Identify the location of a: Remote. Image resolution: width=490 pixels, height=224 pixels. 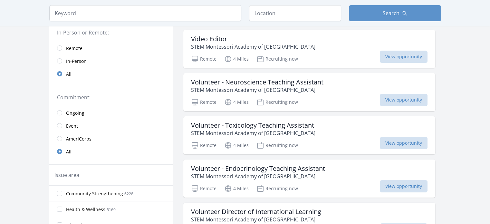
(111, 48).